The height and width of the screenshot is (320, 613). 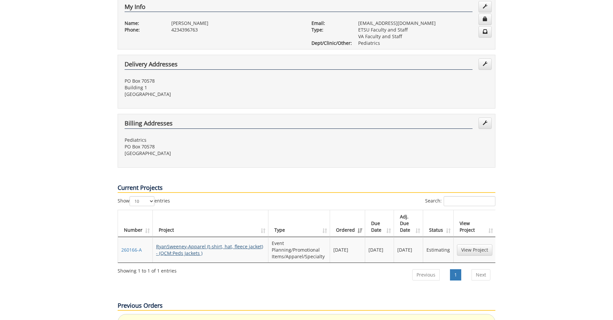 What do you see at coordinates (143, 30) in the screenshot?
I see `p: Phone:` at bounding box center [143, 30].